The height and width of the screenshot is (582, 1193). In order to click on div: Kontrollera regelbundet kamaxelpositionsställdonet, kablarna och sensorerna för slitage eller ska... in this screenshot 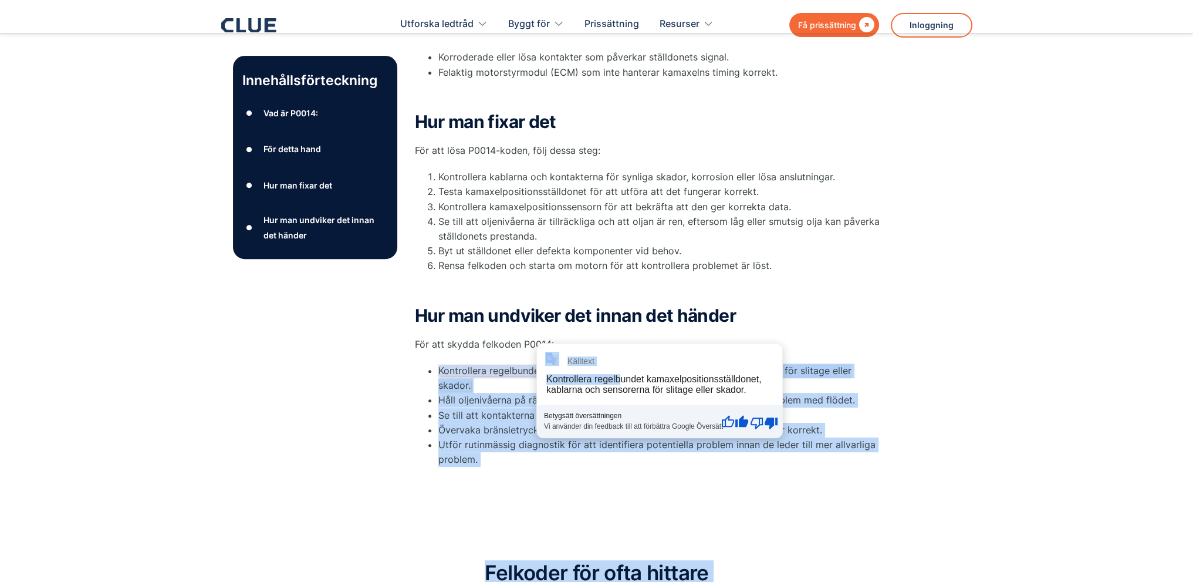, I will do `click(654, 384)`.